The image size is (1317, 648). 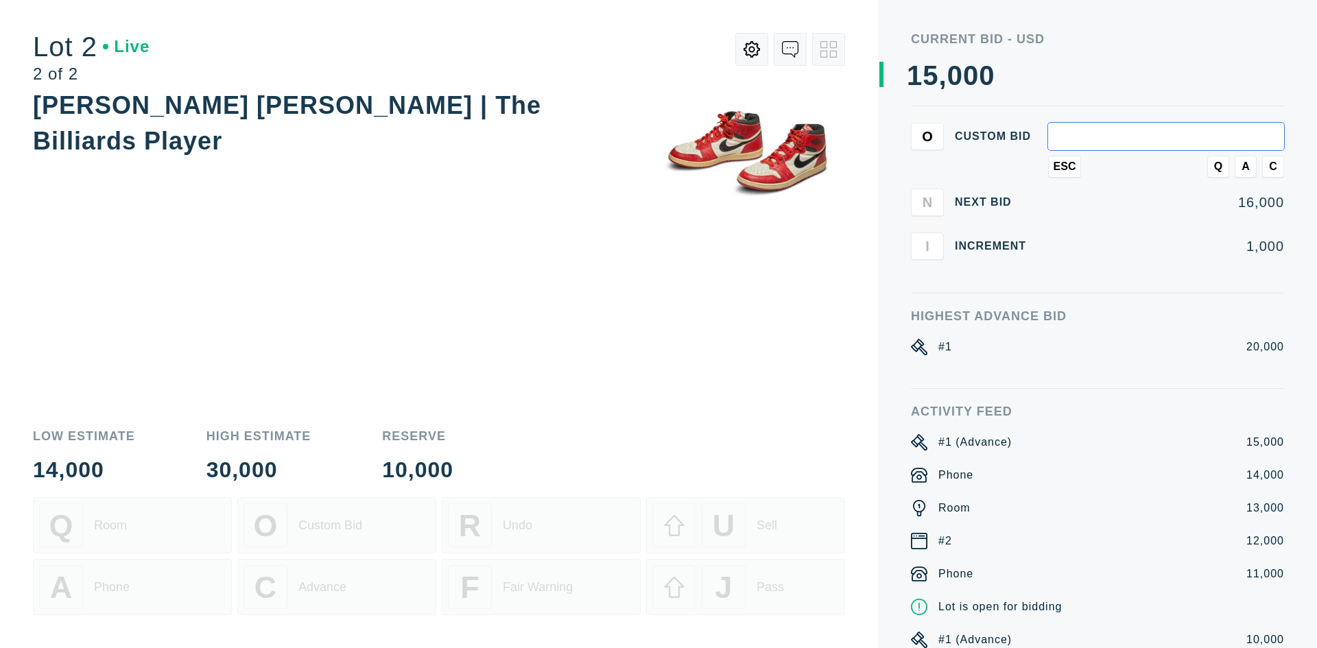 What do you see at coordinates (745, 525) in the screenshot?
I see `button: USell` at bounding box center [745, 525].